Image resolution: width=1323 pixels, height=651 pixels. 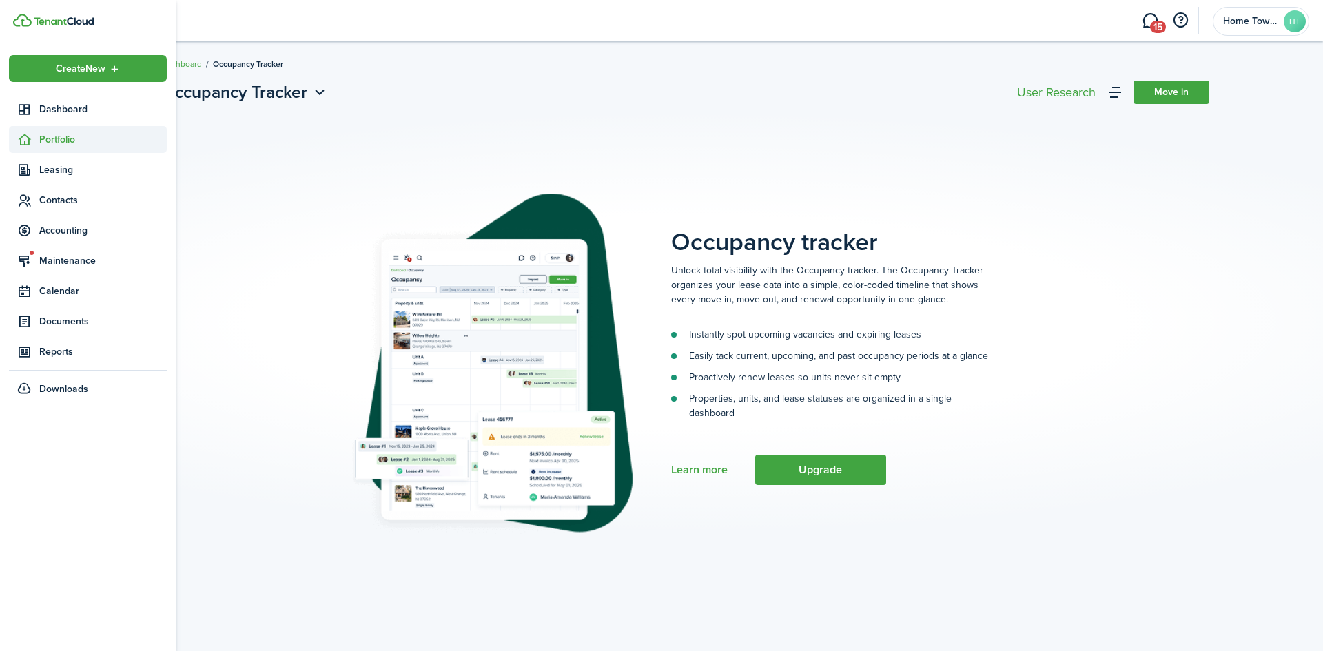 What do you see at coordinates (700, 470) in the screenshot?
I see `a: Learn more` at bounding box center [700, 470].